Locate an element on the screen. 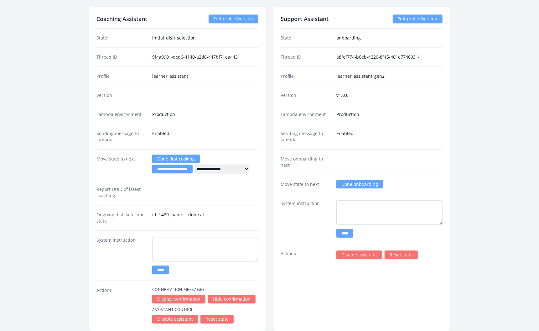 The width and height of the screenshot is (539, 331). dd: 9f4a9901-dcd6-4140-a2d6-447bf71ea443 is located at coordinates (205, 57).